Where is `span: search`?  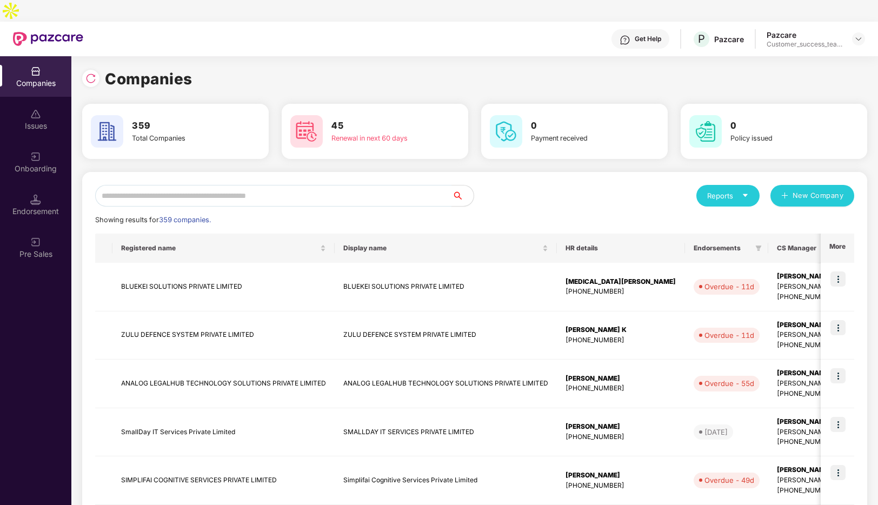
span: search is located at coordinates (462, 196).